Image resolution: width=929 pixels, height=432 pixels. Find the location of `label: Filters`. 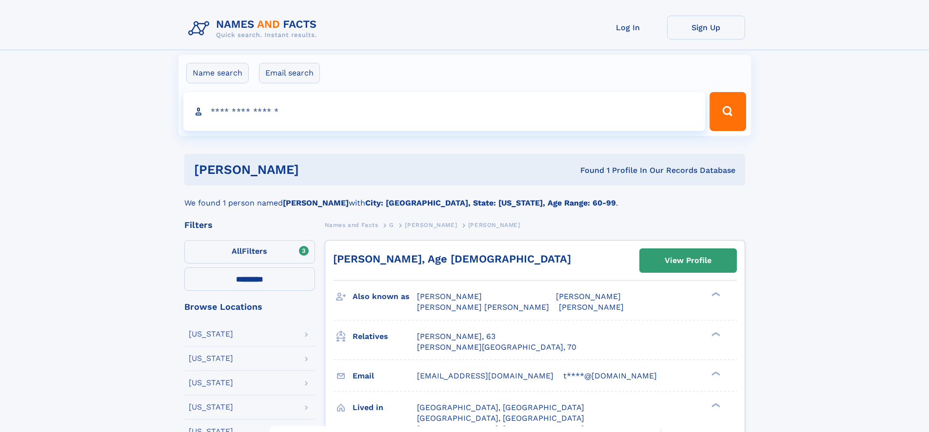

label: Filters is located at coordinates (250, 252).